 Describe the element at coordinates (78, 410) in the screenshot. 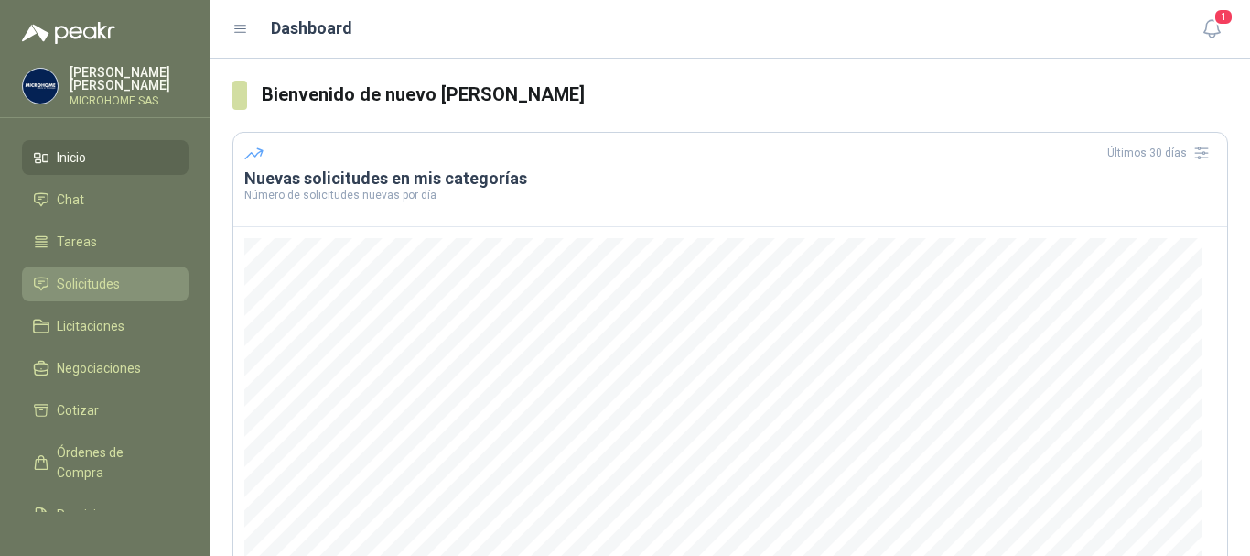

I see `span: Cotizar` at that location.